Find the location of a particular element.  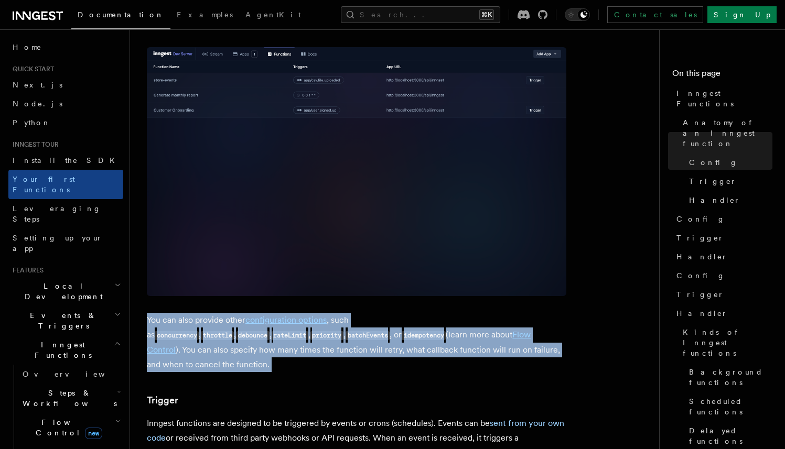

kbd: ⌘K is located at coordinates (486, 15).